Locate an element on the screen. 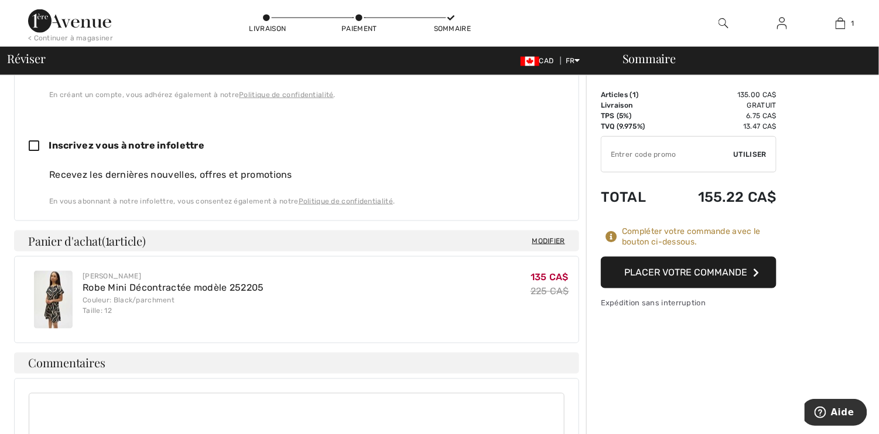 This screenshot has width=879, height=434. span: FR is located at coordinates (573, 61).